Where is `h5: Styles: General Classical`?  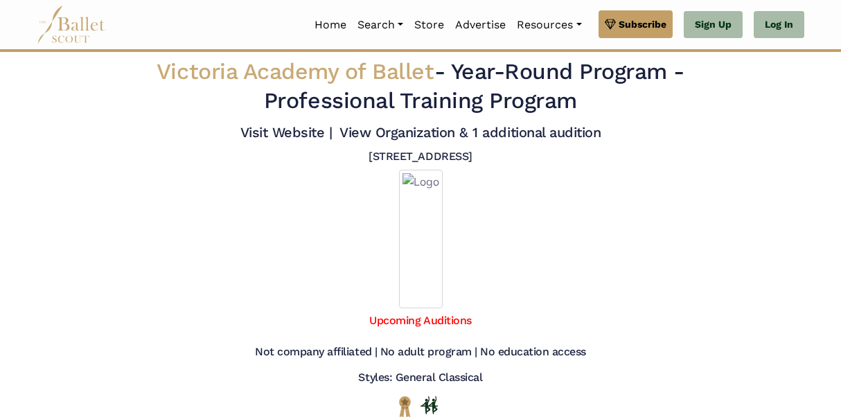
h5: Styles: General Classical is located at coordinates (420, 378).